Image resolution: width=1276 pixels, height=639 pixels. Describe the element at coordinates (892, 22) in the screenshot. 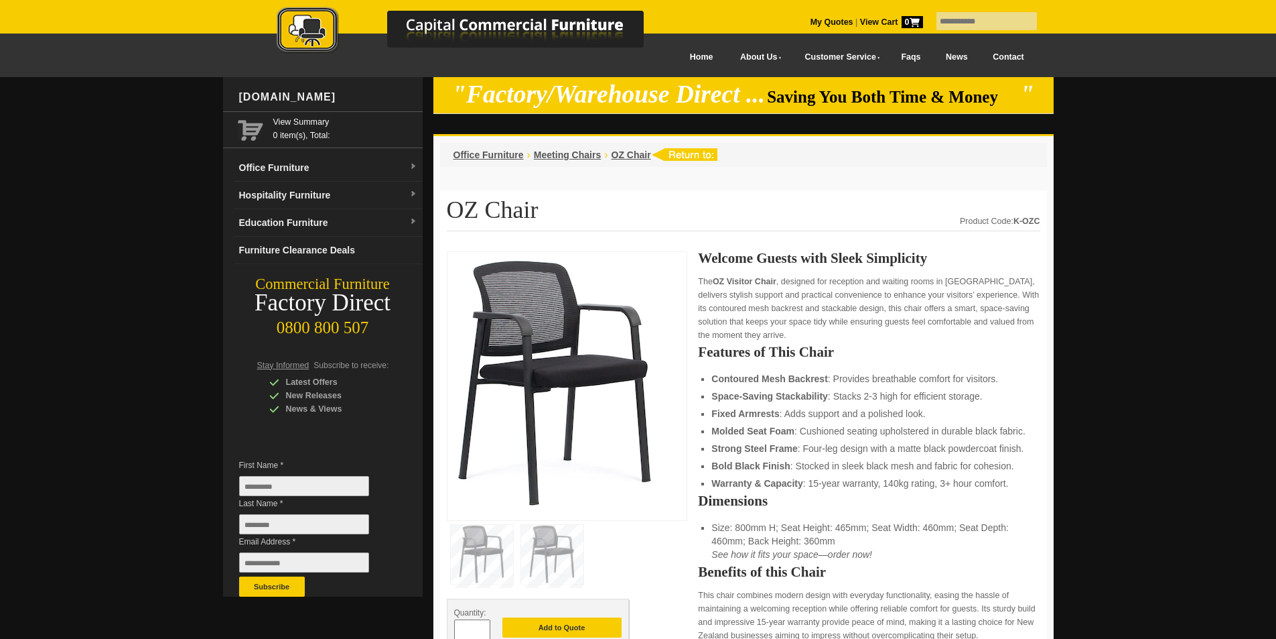

I see `strong: View Cart` at that location.